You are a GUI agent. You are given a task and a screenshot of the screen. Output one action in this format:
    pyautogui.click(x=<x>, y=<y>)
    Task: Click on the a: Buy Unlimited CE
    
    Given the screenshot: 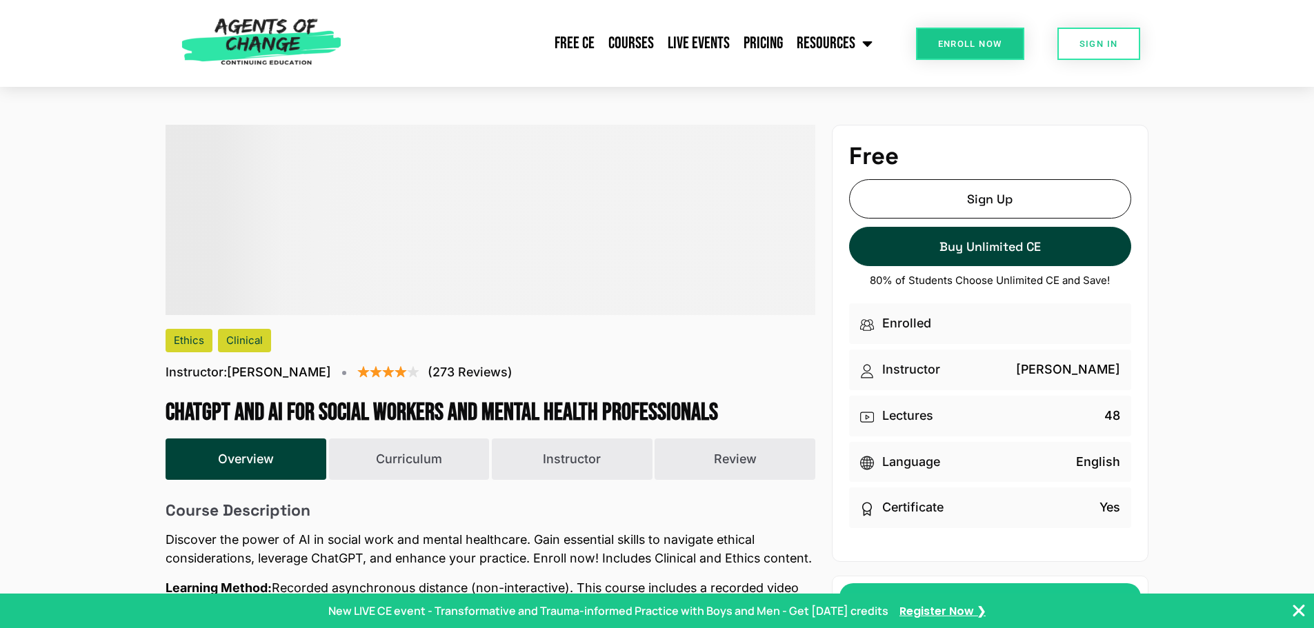 What is the action you would take?
    pyautogui.click(x=990, y=246)
    